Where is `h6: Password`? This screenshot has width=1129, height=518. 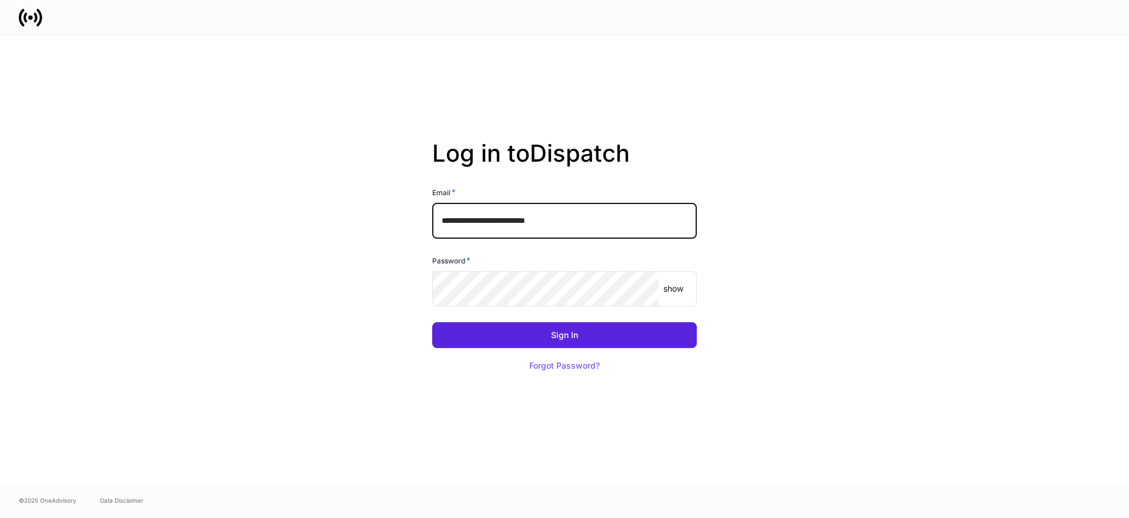
h6: Password is located at coordinates (451, 261).